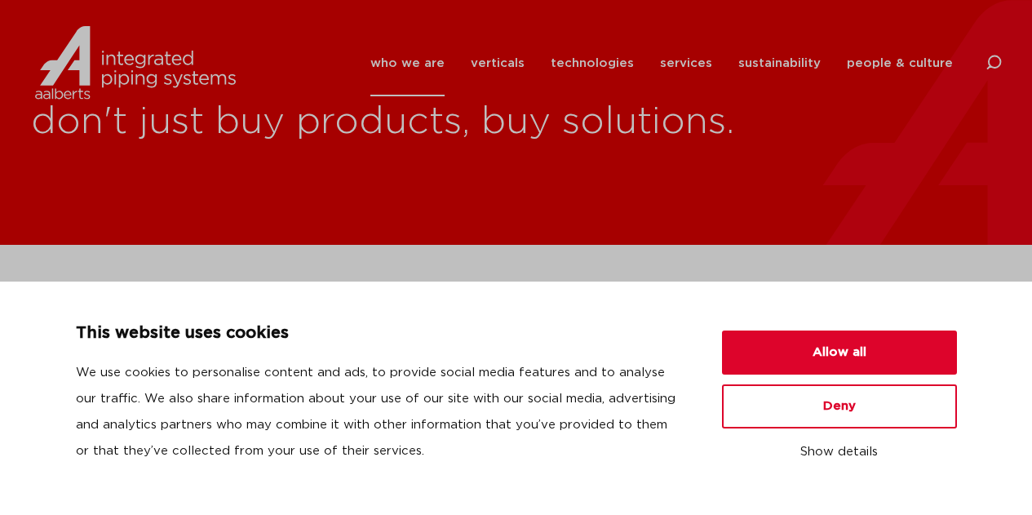 The height and width of the screenshot is (515, 1032). I want to click on nav: Menu, so click(661, 63).